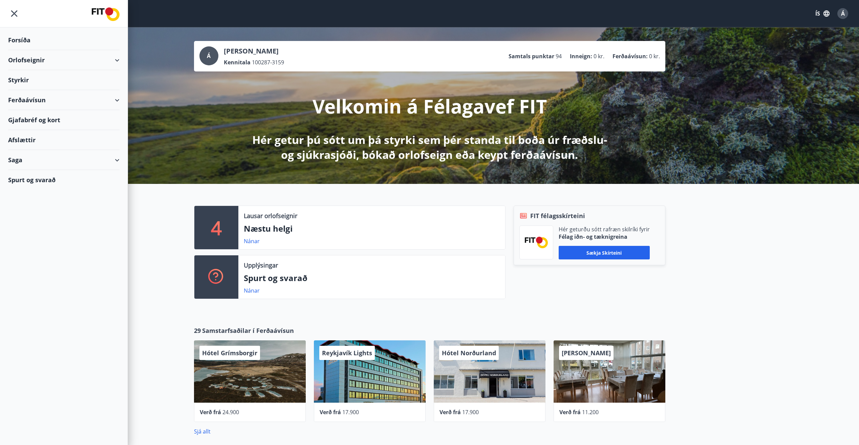  What do you see at coordinates (64, 60) in the screenshot?
I see `div: Orlofseignir` at bounding box center [64, 60].